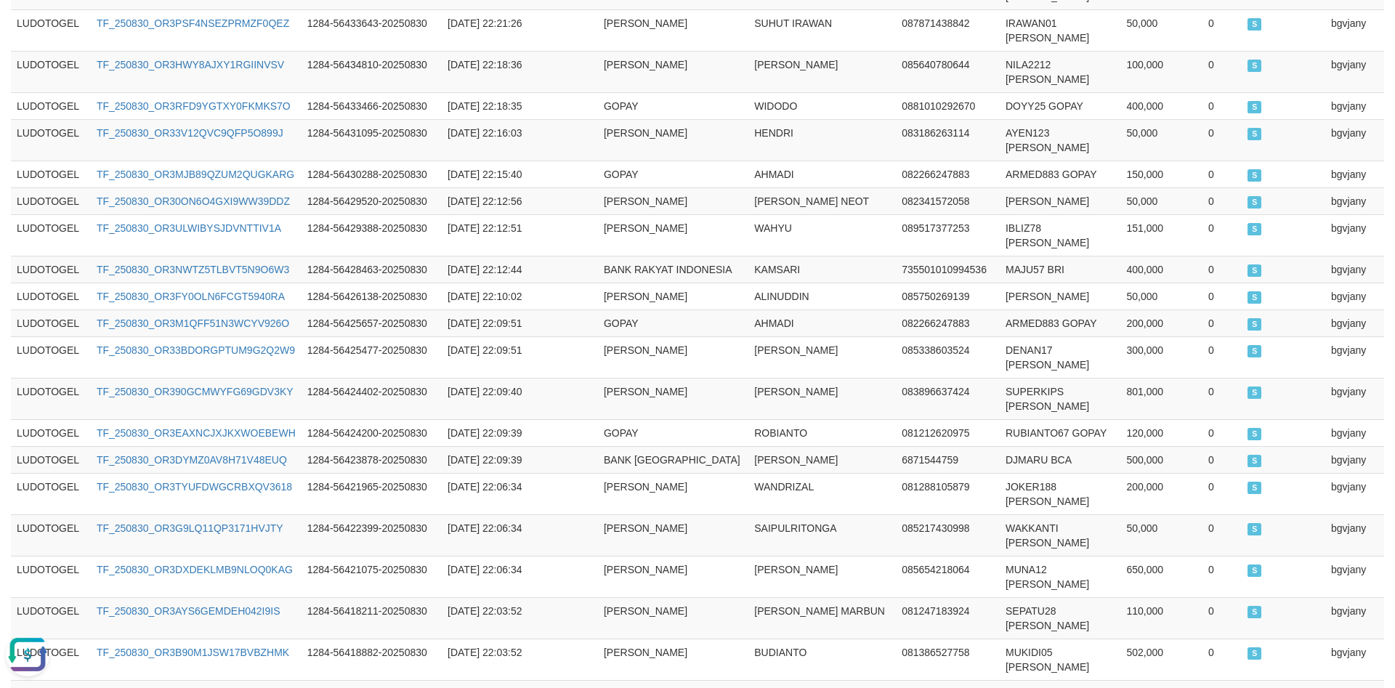  I want to click on td: 1284-56429520-20250830, so click(371, 200).